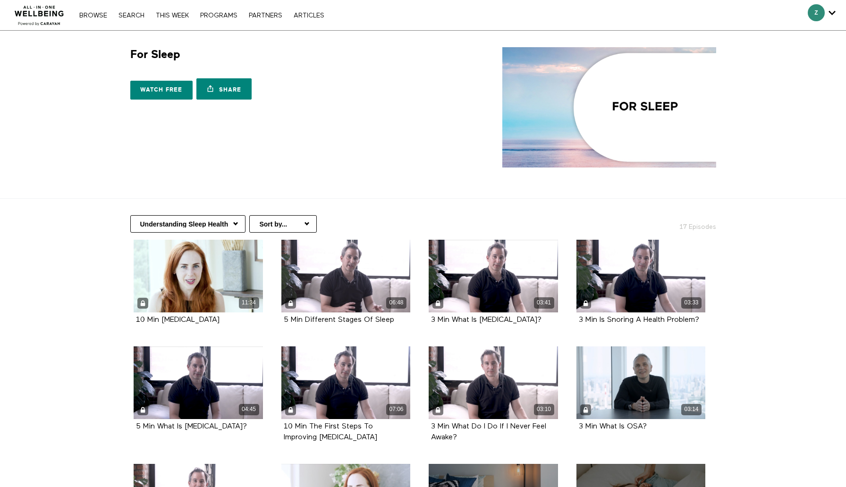 The height and width of the screenshot is (487, 846). What do you see at coordinates (691, 302) in the screenshot?
I see `div: 03:33` at bounding box center [691, 302].